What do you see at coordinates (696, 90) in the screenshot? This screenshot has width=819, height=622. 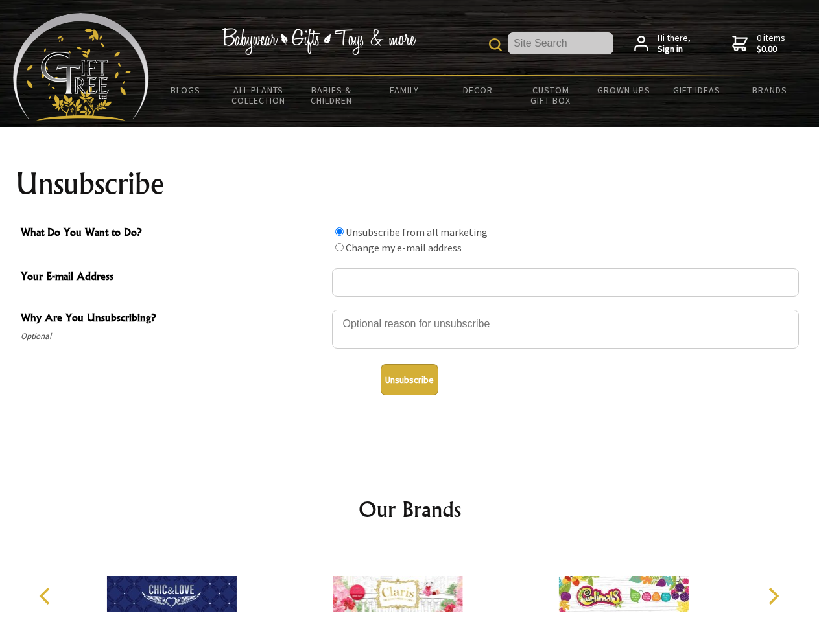 I see `a: Gift Ideas` at bounding box center [696, 90].